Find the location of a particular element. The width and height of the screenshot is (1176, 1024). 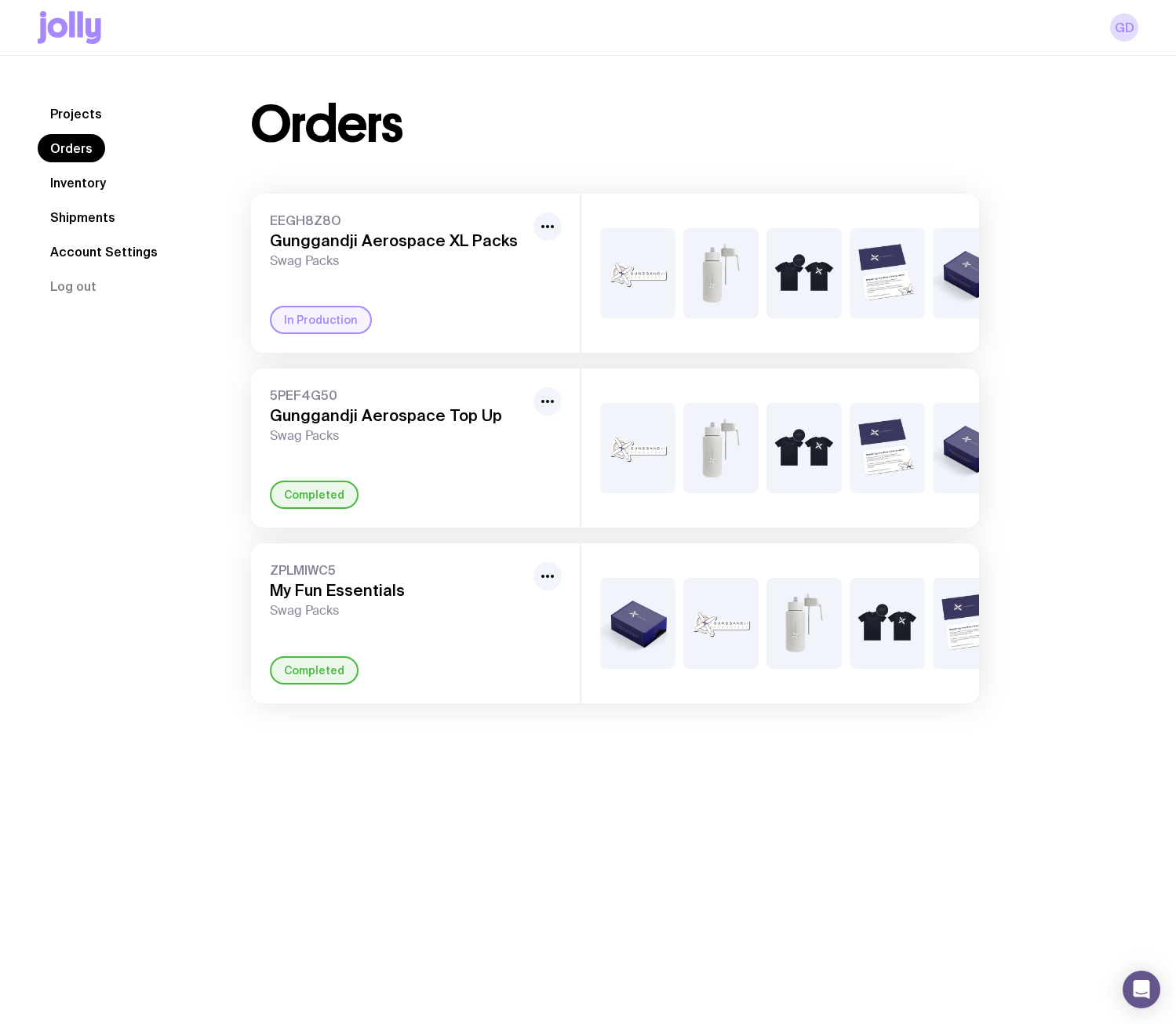

a: Inventory is located at coordinates (77, 183).